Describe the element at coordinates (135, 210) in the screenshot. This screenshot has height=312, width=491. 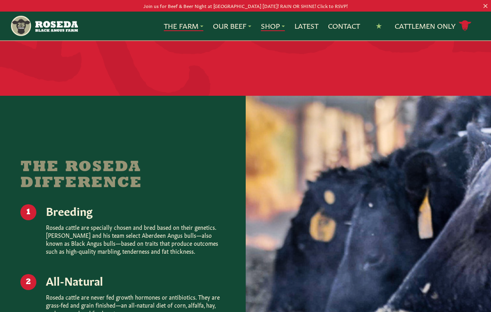
I see `h5: Breeding` at that location.